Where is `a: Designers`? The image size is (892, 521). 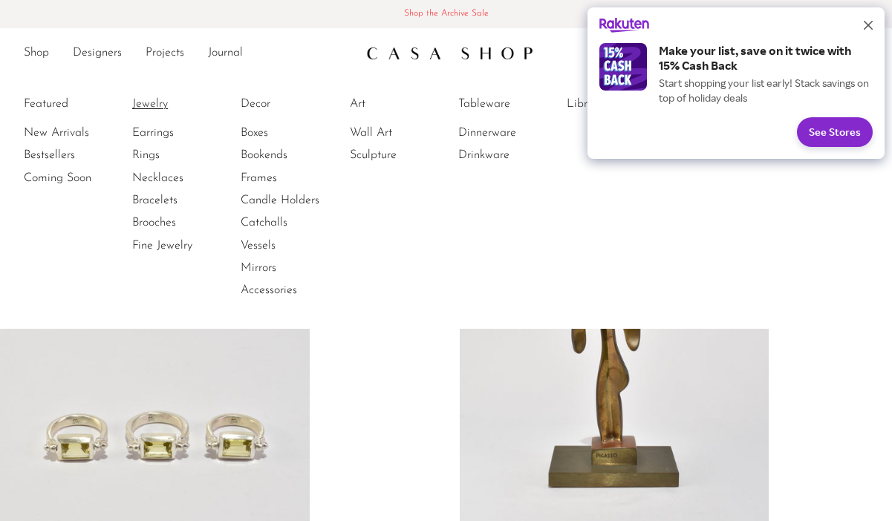 a: Designers is located at coordinates (97, 53).